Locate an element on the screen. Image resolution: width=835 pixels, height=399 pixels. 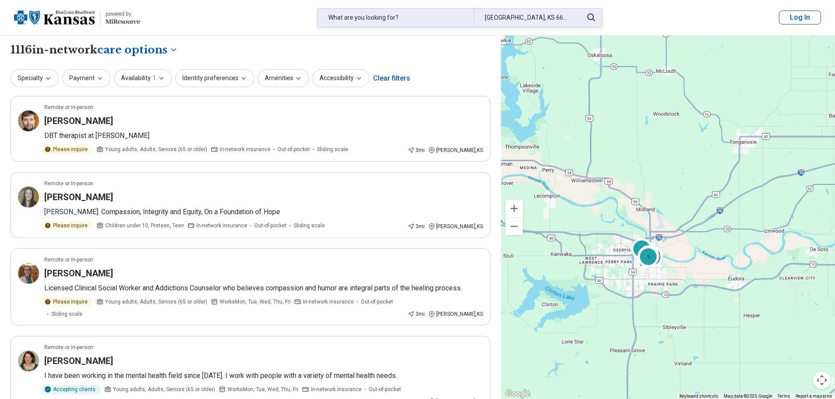
span: Children under 10, Preteen, Teen is located at coordinates (145, 226).